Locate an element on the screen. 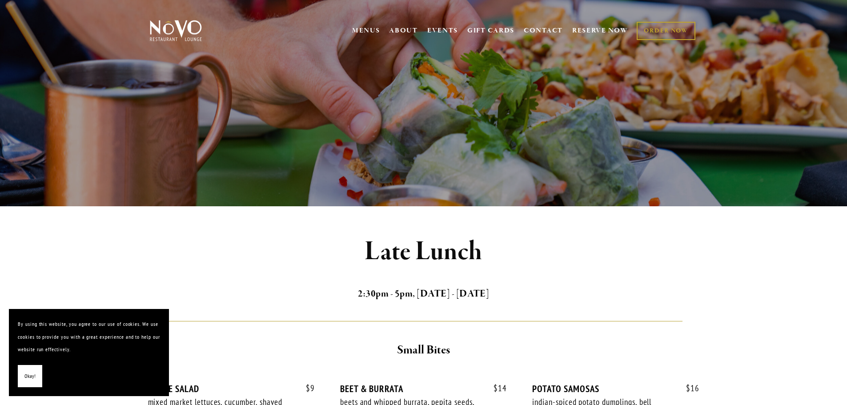 The image size is (847, 405). span: 16 is located at coordinates (688, 388).